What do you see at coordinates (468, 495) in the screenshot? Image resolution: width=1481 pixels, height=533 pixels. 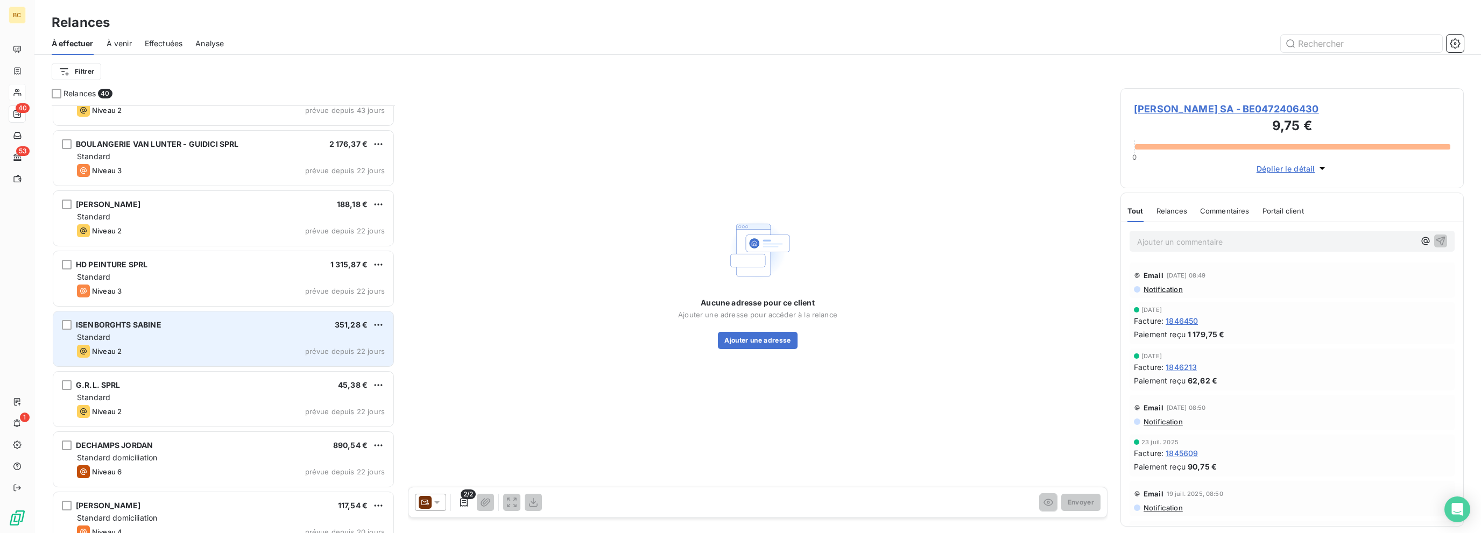 I see `span: 2/2` at bounding box center [468, 495].